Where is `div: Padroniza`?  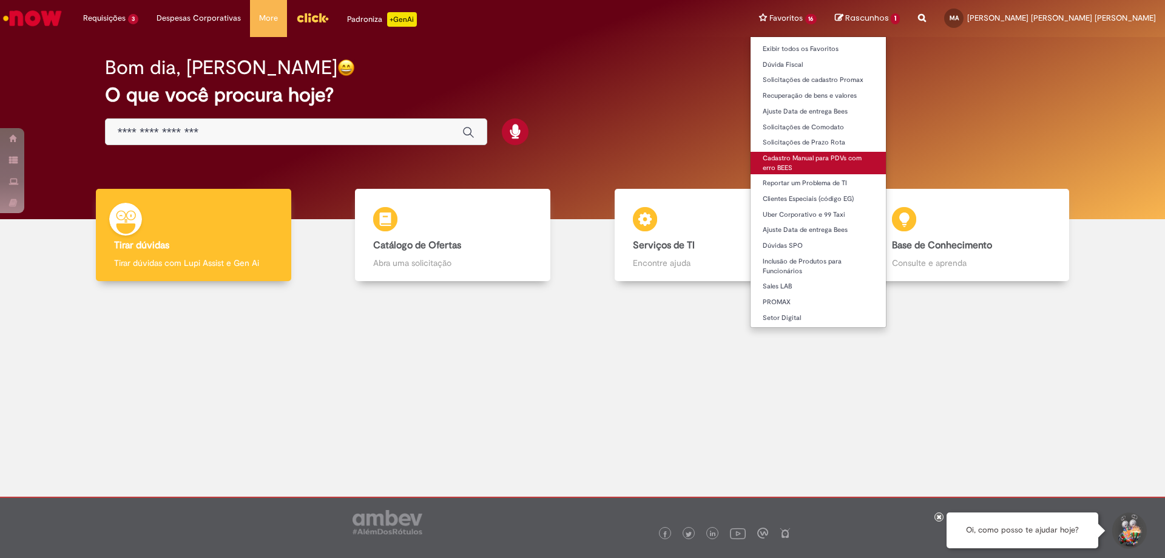
div: Padroniza is located at coordinates (382, 19).